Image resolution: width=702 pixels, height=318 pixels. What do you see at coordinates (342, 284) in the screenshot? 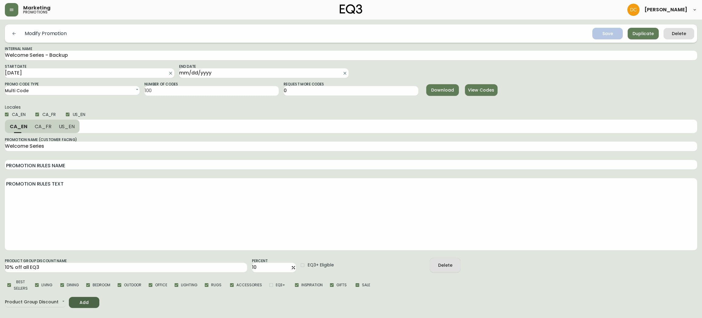
I see `span: Gifts` at bounding box center [342, 284].